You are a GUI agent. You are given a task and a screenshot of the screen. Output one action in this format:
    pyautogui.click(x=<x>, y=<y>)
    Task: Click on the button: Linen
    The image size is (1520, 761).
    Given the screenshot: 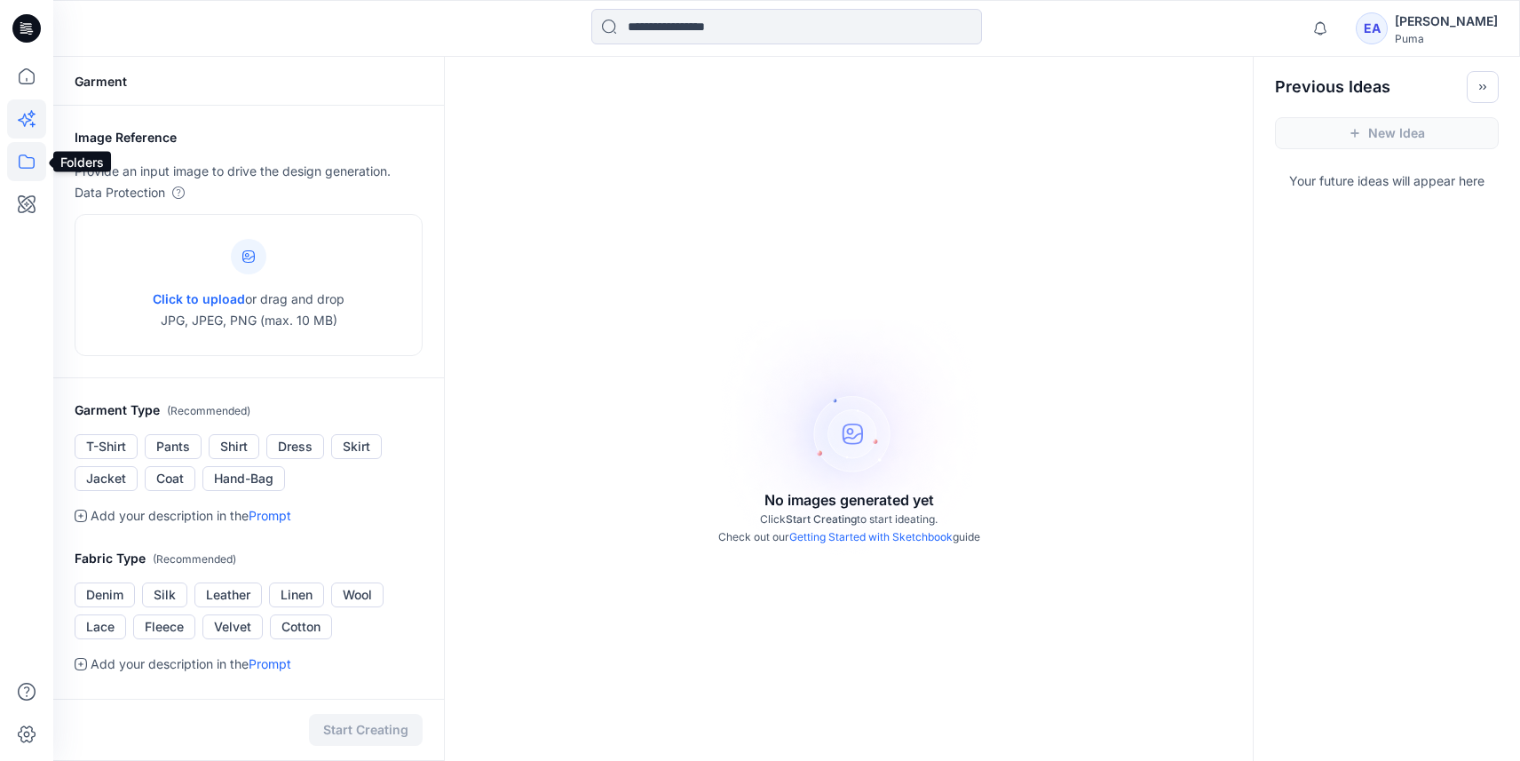 What is the action you would take?
    pyautogui.click(x=297, y=595)
    